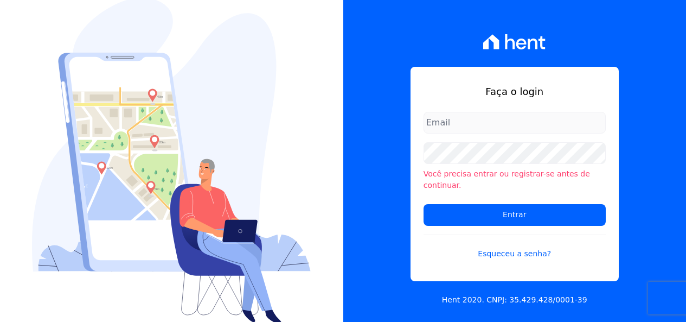 The image size is (686, 322). I want to click on h1: Faça o login, so click(515, 91).